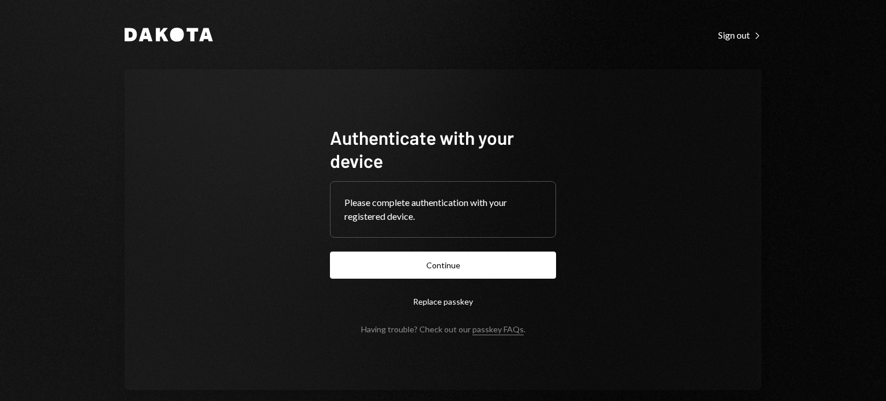  Describe the element at coordinates (443, 265) in the screenshot. I see `button: Continue` at that location.